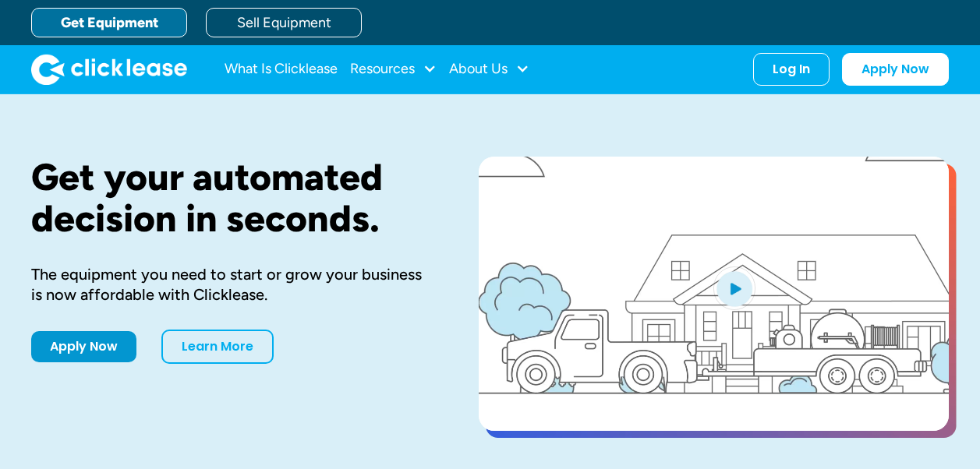 This screenshot has width=980, height=469. I want to click on div: About Us, so click(489, 69).